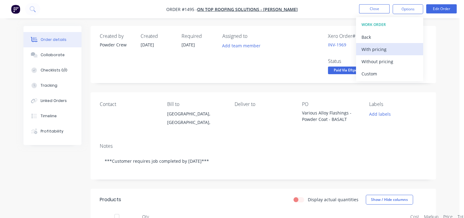 This screenshot has height=218, width=464. Describe the element at coordinates (52, 101) in the screenshot. I see `button: Linked Orders` at that location.